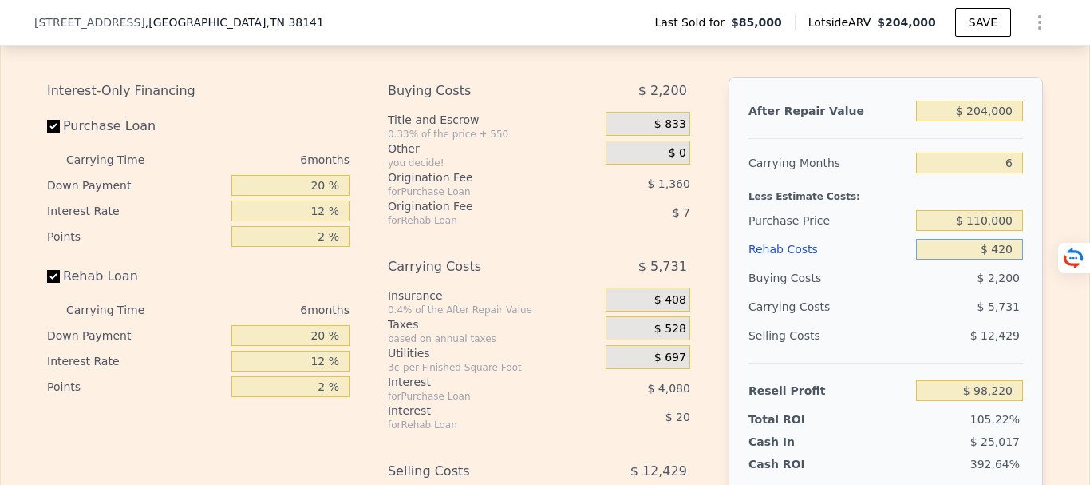 The width and height of the screenshot is (1090, 485). What do you see at coordinates (668, 184) in the screenshot?
I see `span: $ 1,360` at bounding box center [668, 184].